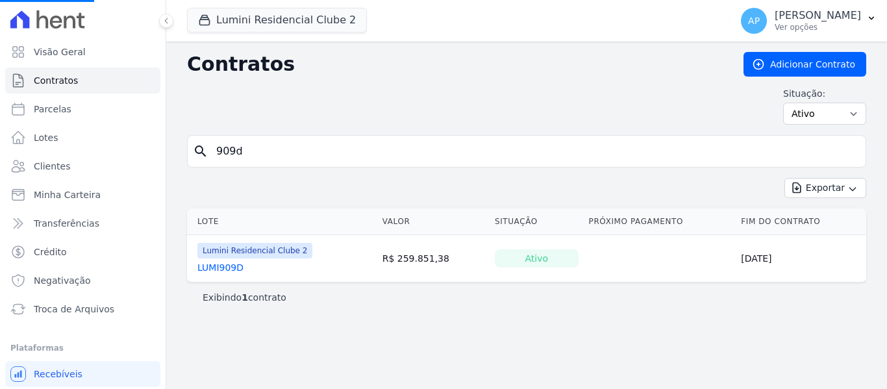  I want to click on span: Contratos, so click(56, 81).